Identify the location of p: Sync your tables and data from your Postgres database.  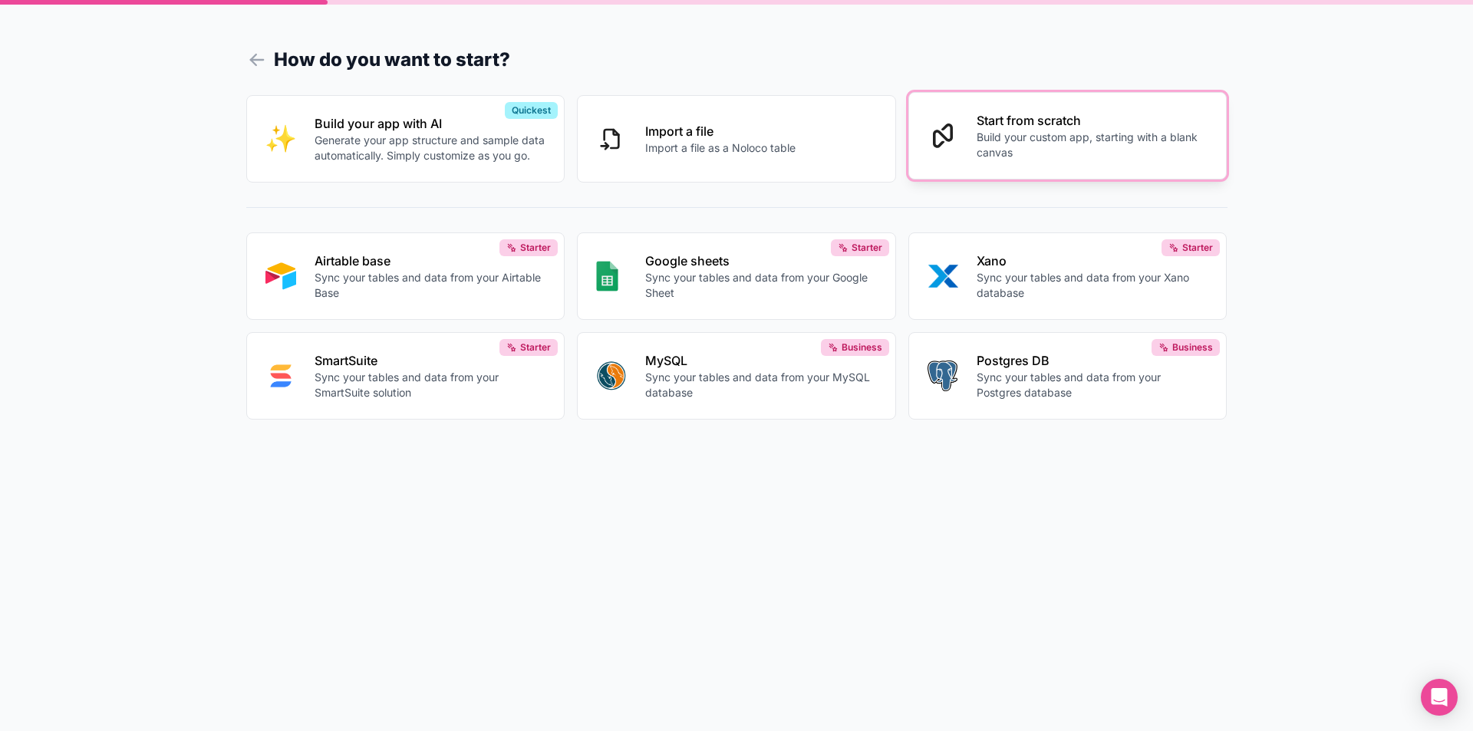
(1092, 385).